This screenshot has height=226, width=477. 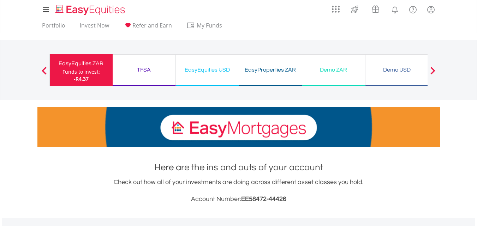 What do you see at coordinates (375, 8) in the screenshot?
I see `a: Vouchers` at bounding box center [375, 8].